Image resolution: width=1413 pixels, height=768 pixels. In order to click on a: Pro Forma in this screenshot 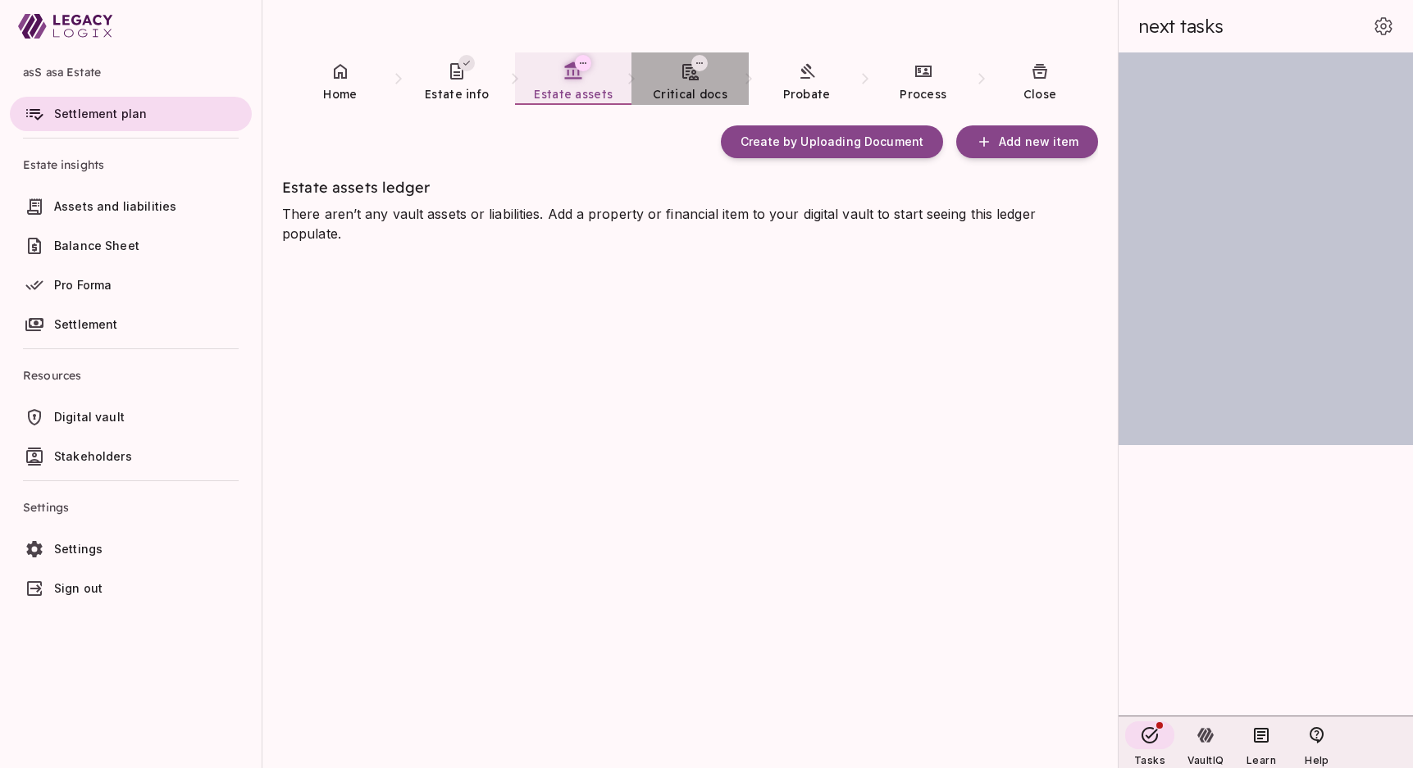, I will do `click(130, 285)`.